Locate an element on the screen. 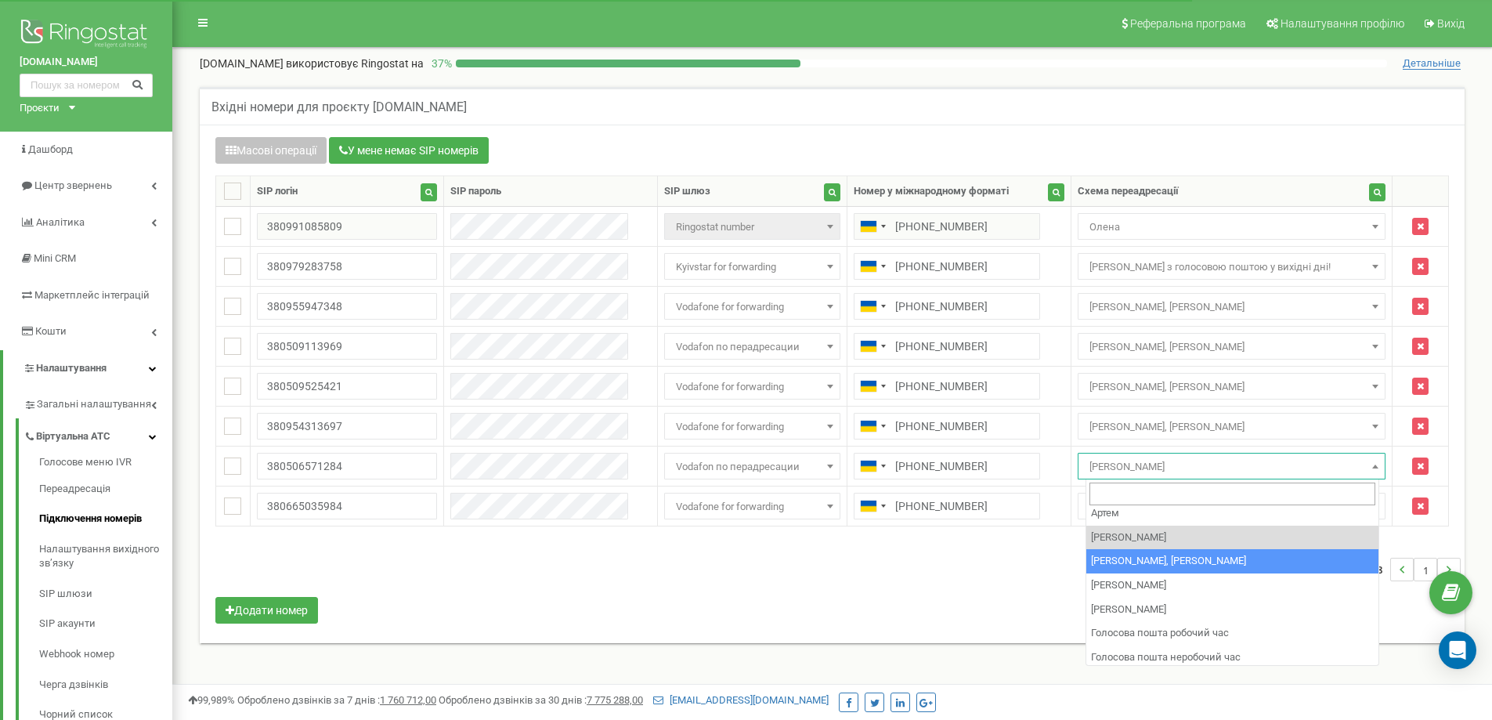 The image size is (1492, 720). span: Mini CRM is located at coordinates (55, 258).